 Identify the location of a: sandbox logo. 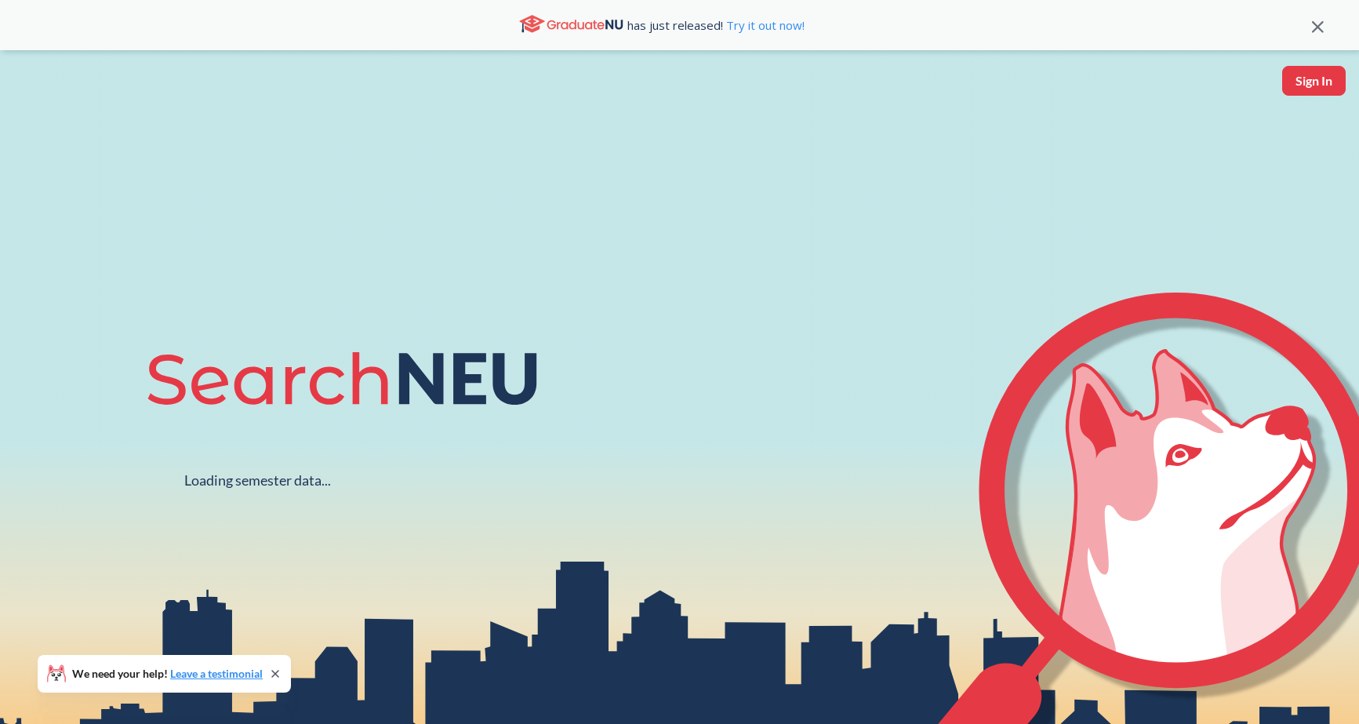
(34, 92).